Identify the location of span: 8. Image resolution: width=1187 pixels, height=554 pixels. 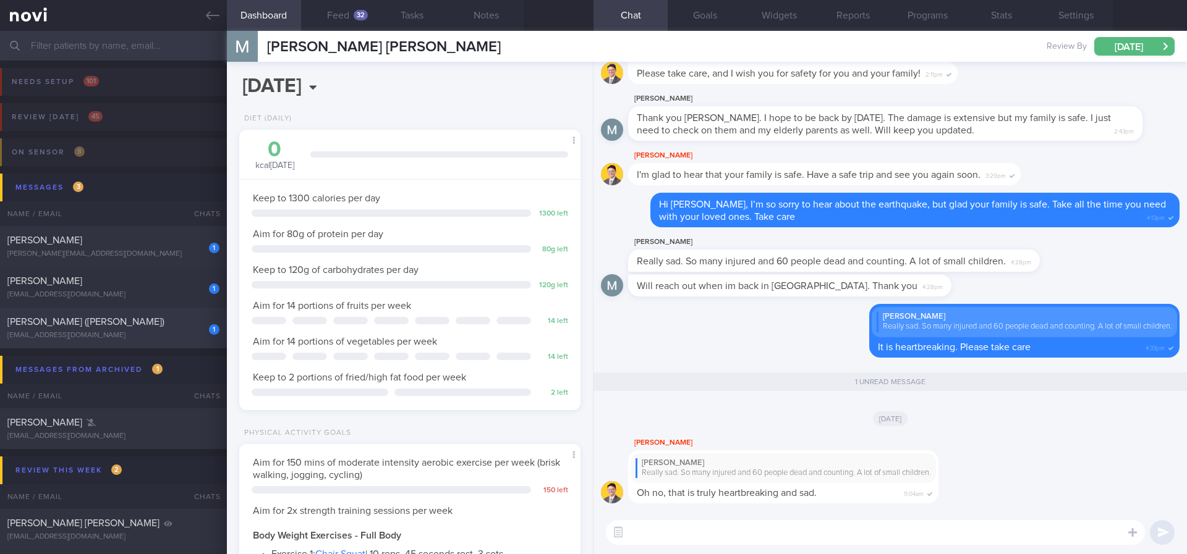
(79, 151).